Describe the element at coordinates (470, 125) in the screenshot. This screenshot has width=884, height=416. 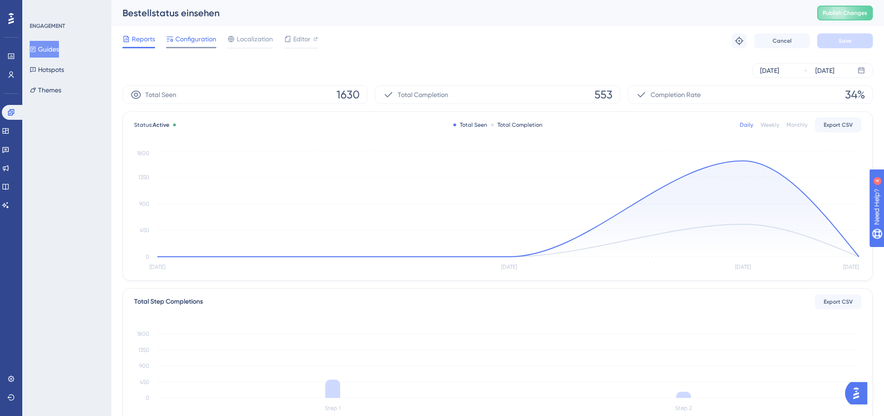
I see `div: Total Seen` at that location.